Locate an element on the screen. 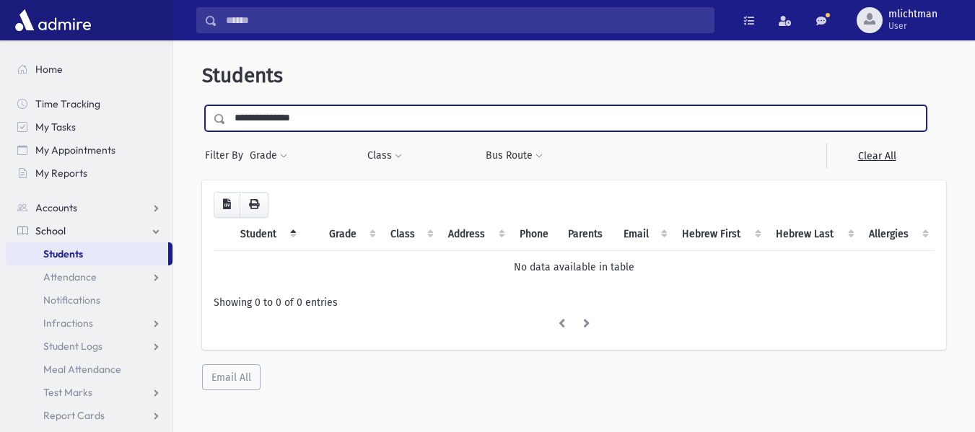 The height and width of the screenshot is (432, 975). button: CSV is located at coordinates (227, 205).